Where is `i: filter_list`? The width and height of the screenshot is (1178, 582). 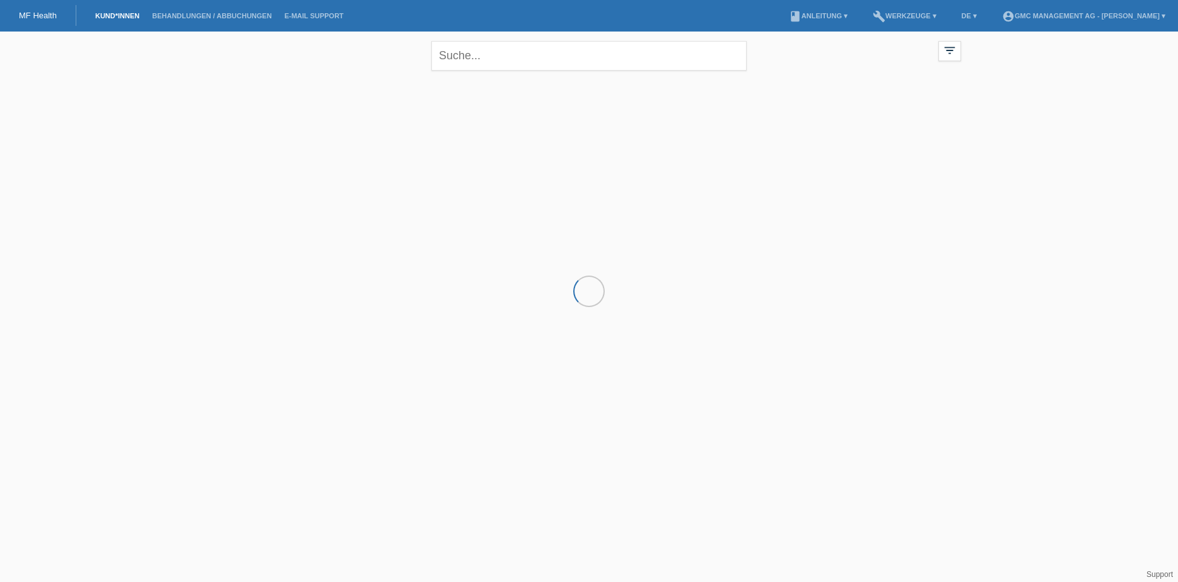
i: filter_list is located at coordinates (949, 50).